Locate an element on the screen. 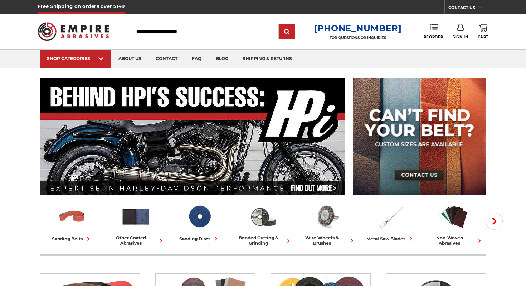 Image resolution: width=526 pixels, height=286 pixels. img: Wire Wheels & Brushes is located at coordinates (327, 216).